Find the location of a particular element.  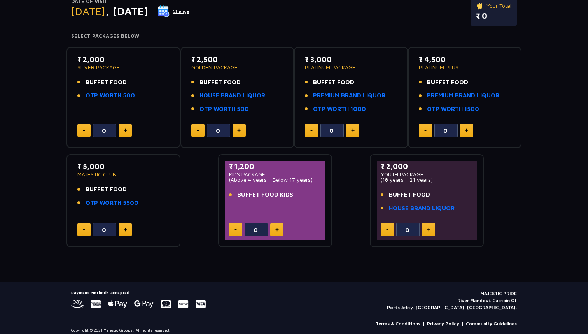

a: OTP WORTH 5500 is located at coordinates (112, 203).